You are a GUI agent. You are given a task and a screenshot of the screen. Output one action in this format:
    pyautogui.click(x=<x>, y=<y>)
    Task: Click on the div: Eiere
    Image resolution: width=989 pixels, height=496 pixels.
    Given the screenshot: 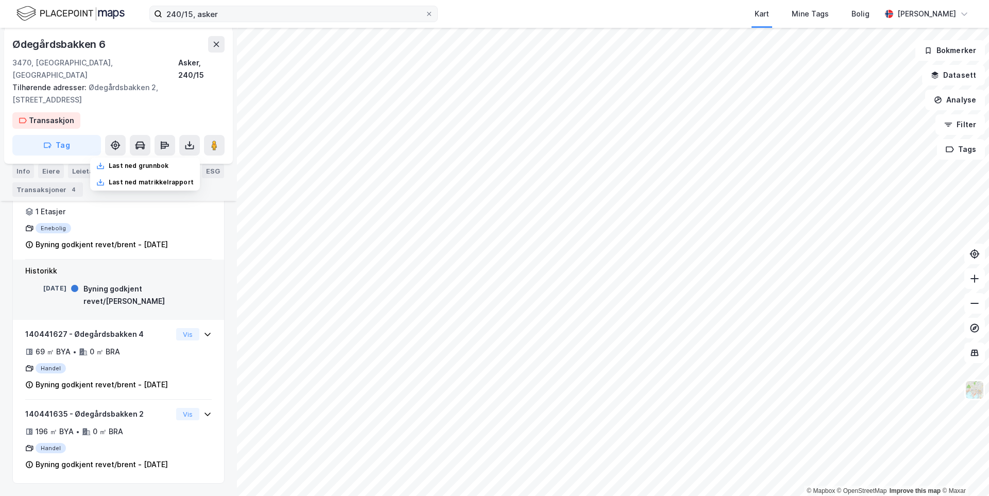 What is the action you would take?
    pyautogui.click(x=51, y=171)
    